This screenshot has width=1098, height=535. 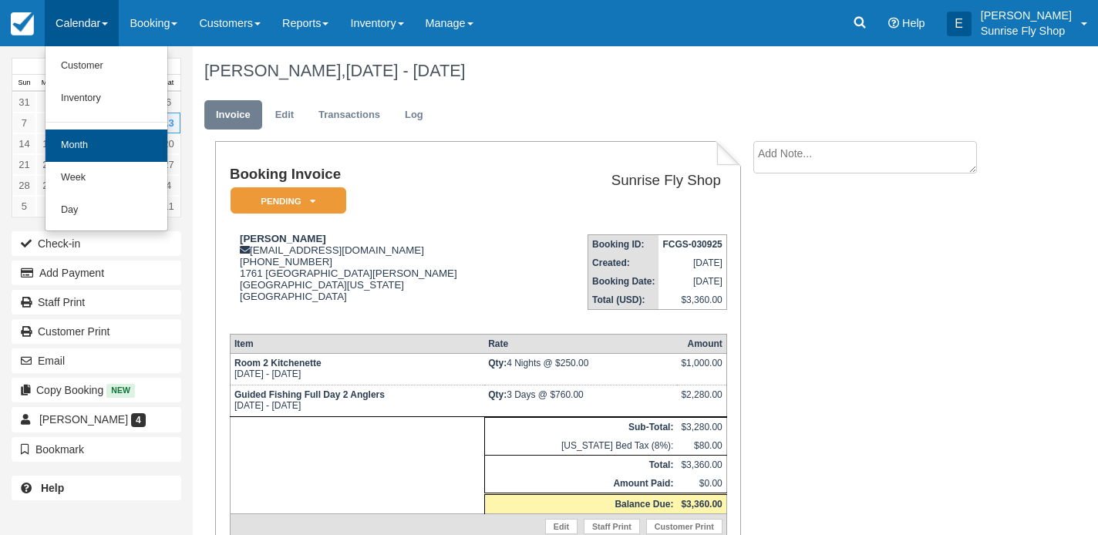 I want to click on th: Item, so click(x=357, y=343).